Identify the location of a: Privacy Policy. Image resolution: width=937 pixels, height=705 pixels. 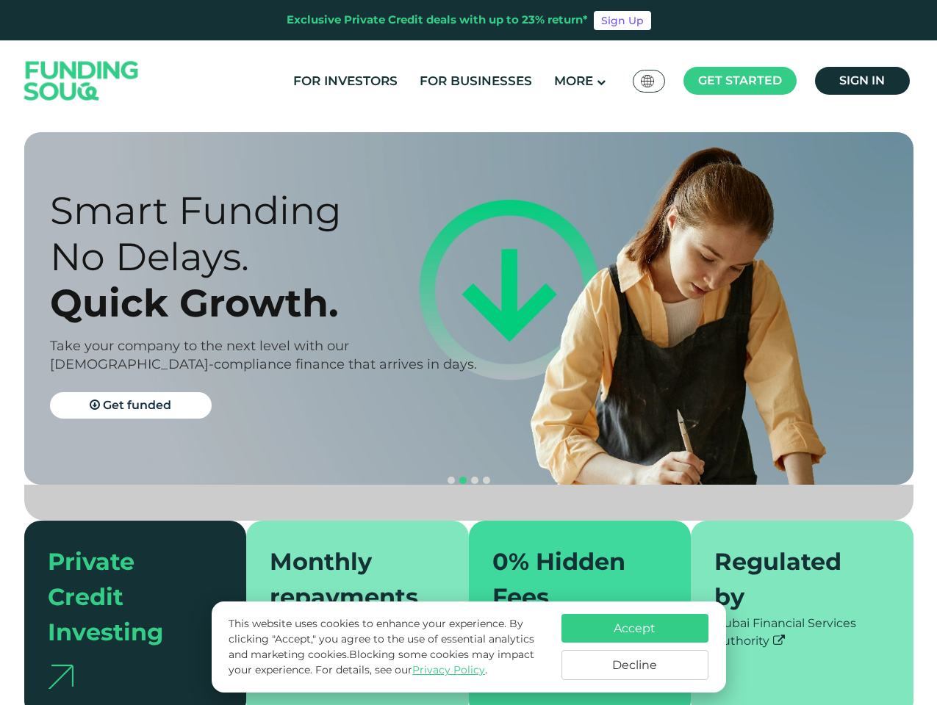
(448, 670).